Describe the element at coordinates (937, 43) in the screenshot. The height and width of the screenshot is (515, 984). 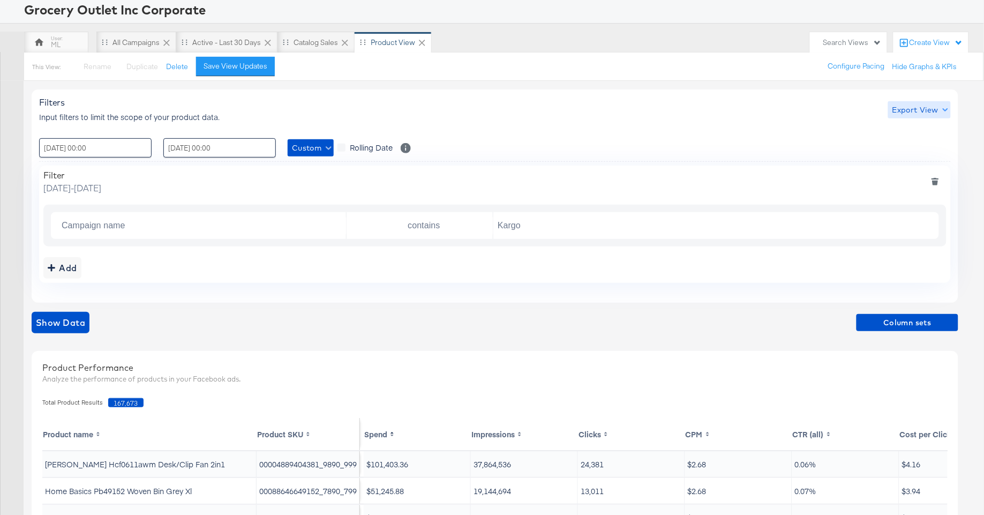
I see `div: Create View` at that location.